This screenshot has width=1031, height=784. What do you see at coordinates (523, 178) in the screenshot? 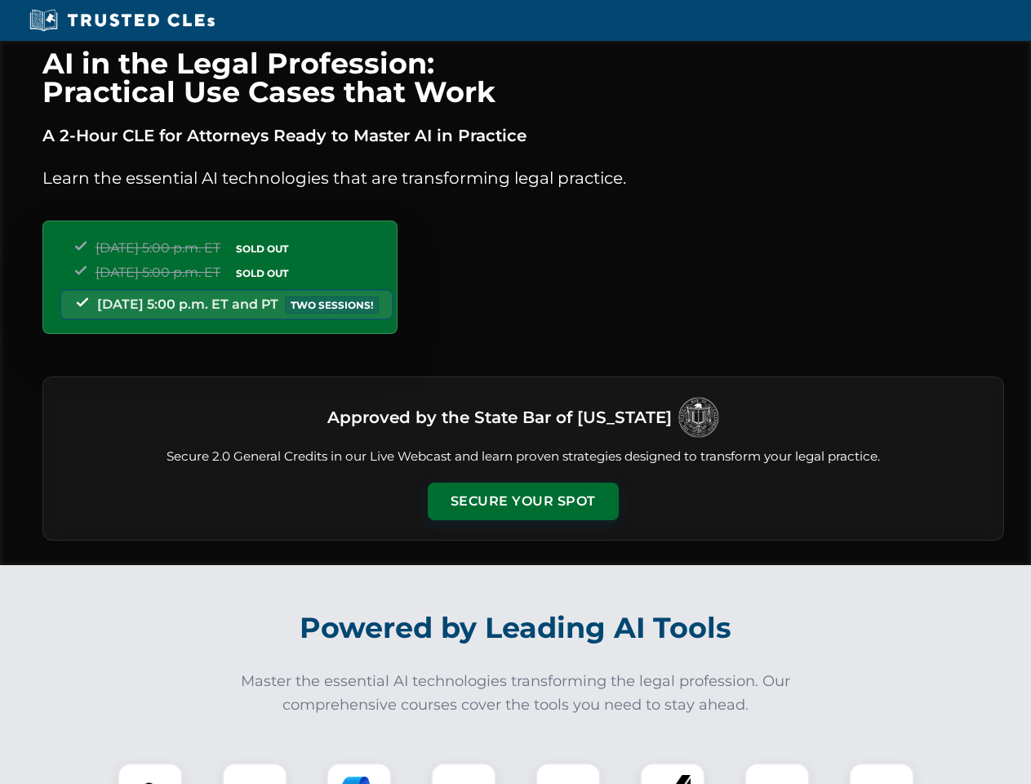
I see `p: Learn the essential AI technologies that are transforming legal practice.` at bounding box center [523, 178].